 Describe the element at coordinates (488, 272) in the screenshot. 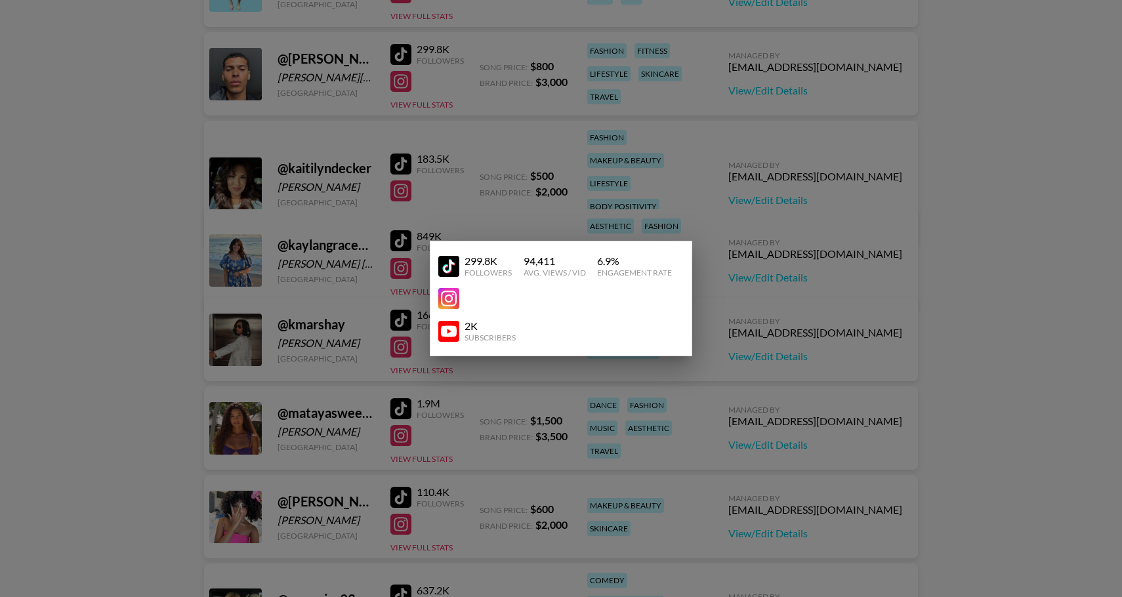

I see `div: Followers` at that location.